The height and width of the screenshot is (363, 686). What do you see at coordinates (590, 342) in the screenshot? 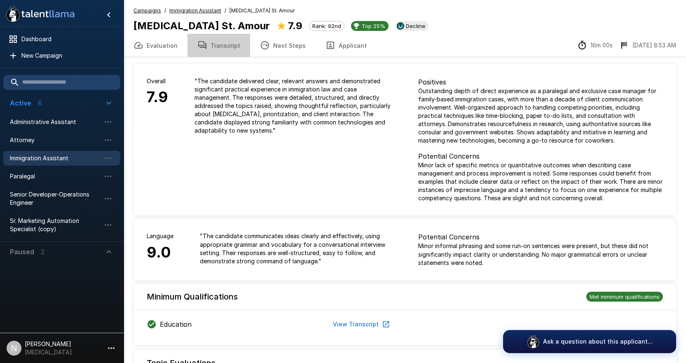
I see `button: Ask a question about this applicant...` at bounding box center [590, 342].